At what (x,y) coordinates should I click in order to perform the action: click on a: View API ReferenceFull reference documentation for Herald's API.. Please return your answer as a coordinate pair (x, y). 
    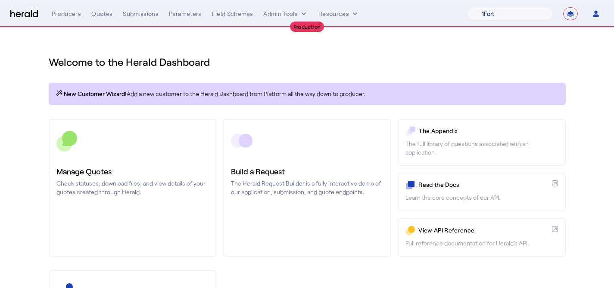
    Looking at the image, I should click on (481, 237).